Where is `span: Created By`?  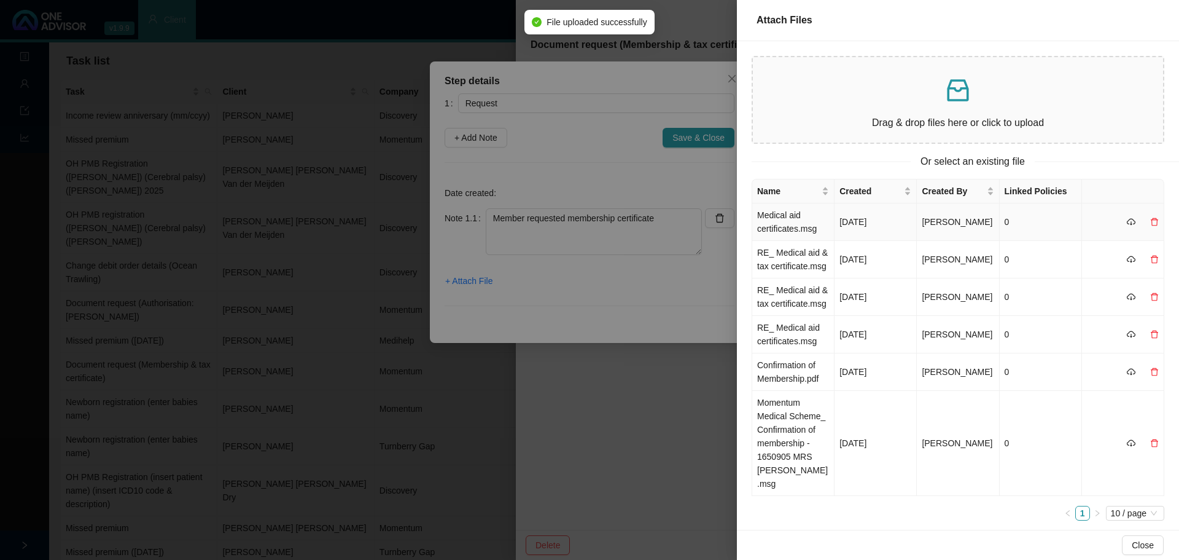
span: Created By is located at coordinates (953, 191).